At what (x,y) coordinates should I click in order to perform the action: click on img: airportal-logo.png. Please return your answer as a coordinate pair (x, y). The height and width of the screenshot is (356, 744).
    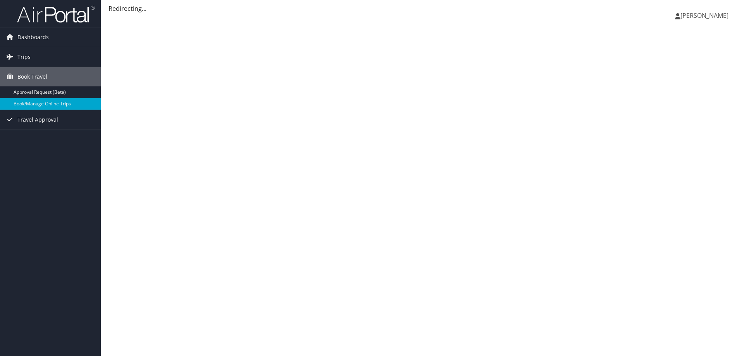
    Looking at the image, I should click on (56, 14).